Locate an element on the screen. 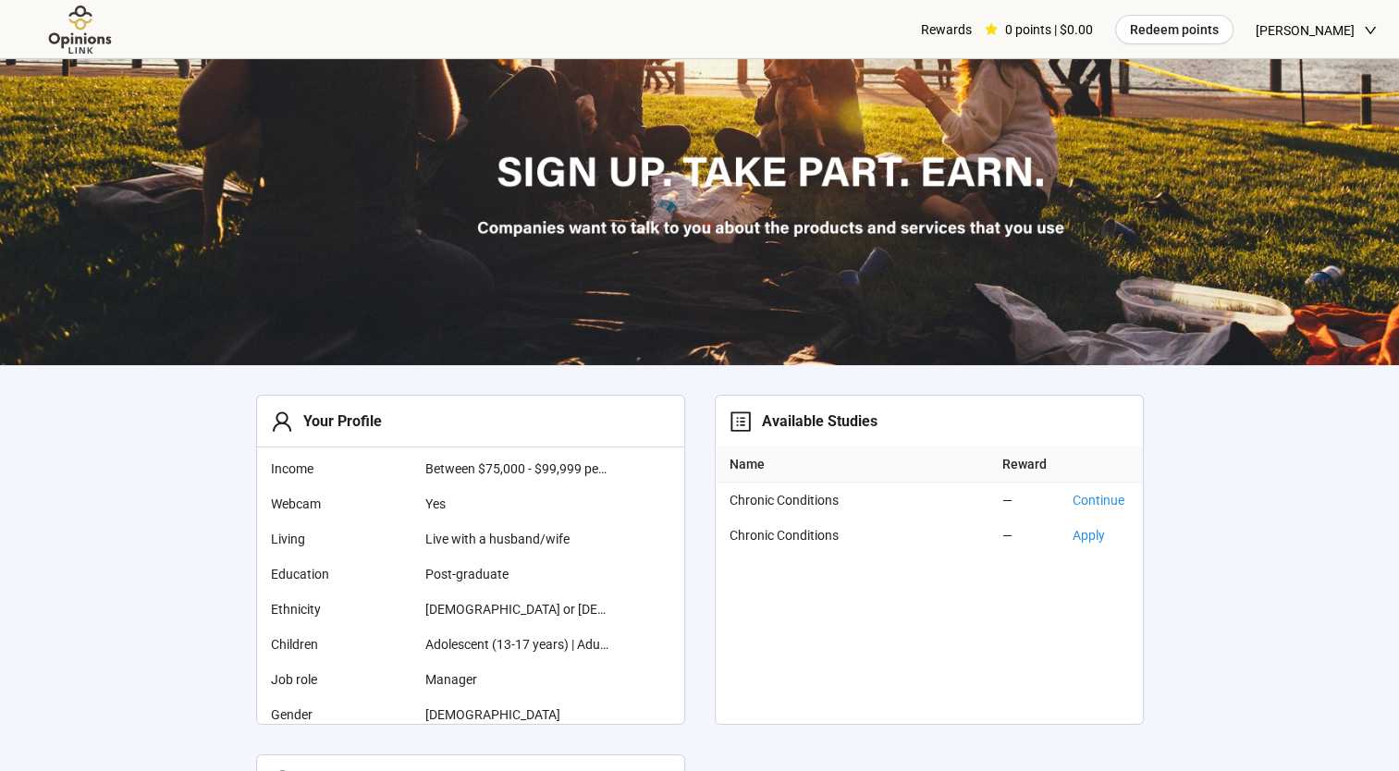  a: Apply is located at coordinates (1088, 535).